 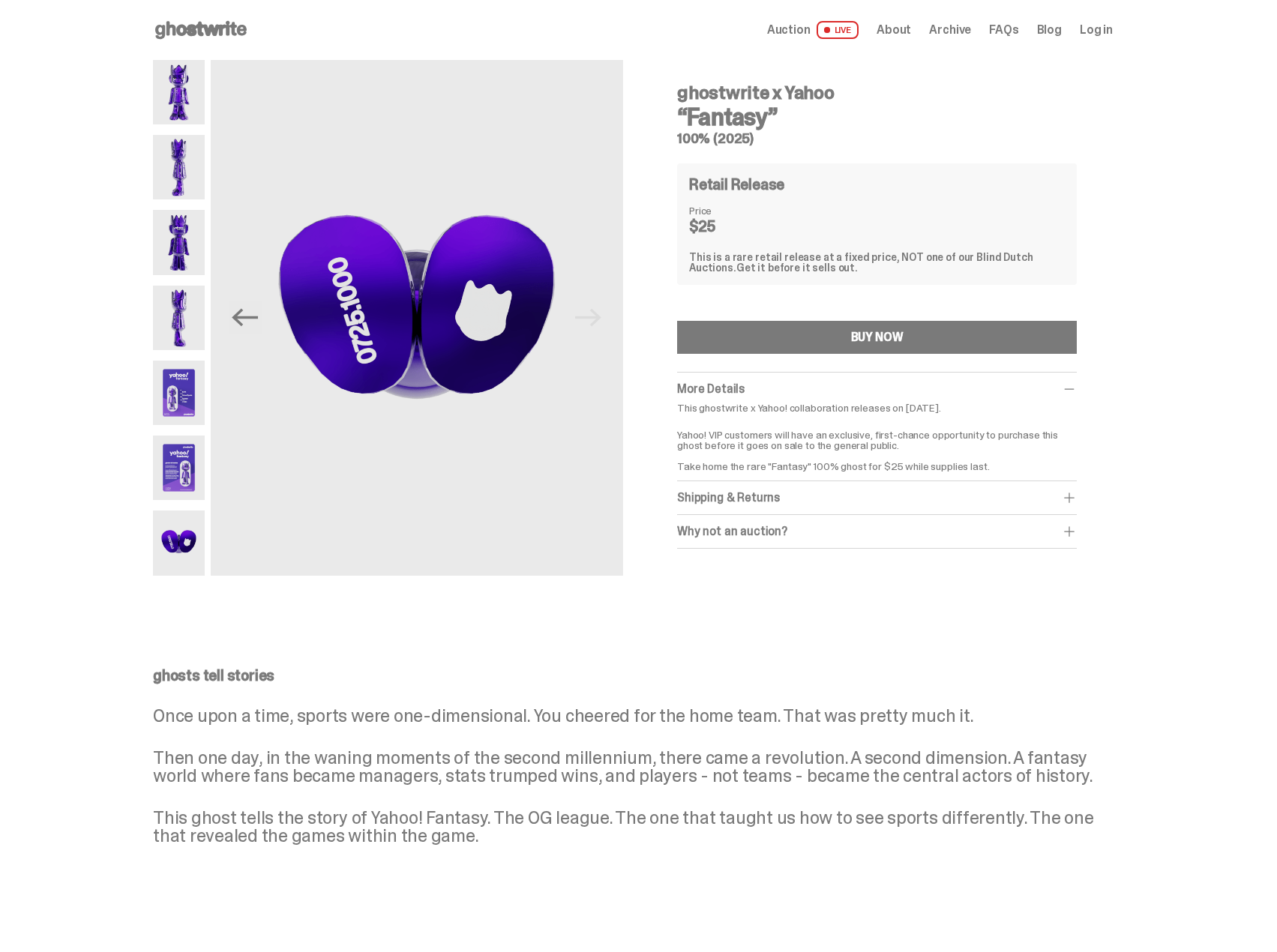 What do you see at coordinates (1096, 30) in the screenshot?
I see `a: Log in` at bounding box center [1096, 30].